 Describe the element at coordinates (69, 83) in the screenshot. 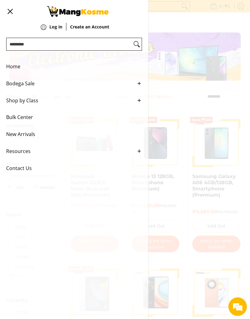

I see `span: Bodega Sale` at that location.